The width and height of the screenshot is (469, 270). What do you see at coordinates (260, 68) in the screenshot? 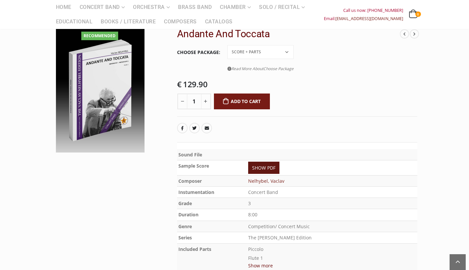
I see `a: Read More AboutChoose Package` at bounding box center [260, 68].